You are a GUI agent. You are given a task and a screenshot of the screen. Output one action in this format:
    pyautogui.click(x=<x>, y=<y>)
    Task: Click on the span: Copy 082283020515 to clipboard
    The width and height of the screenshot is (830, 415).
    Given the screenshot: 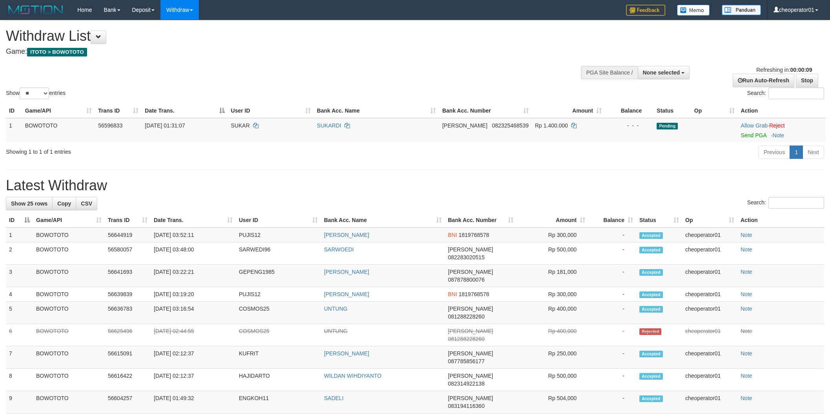 What is the action you would take?
    pyautogui.click(x=466, y=257)
    